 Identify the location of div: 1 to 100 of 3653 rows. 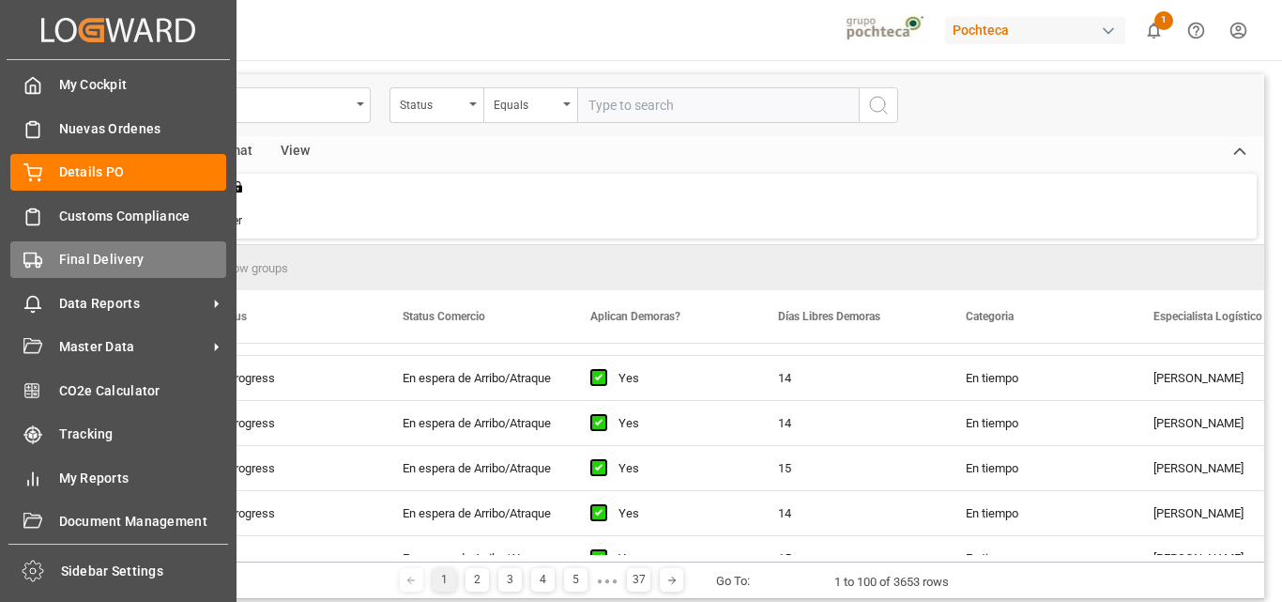
(892, 582).